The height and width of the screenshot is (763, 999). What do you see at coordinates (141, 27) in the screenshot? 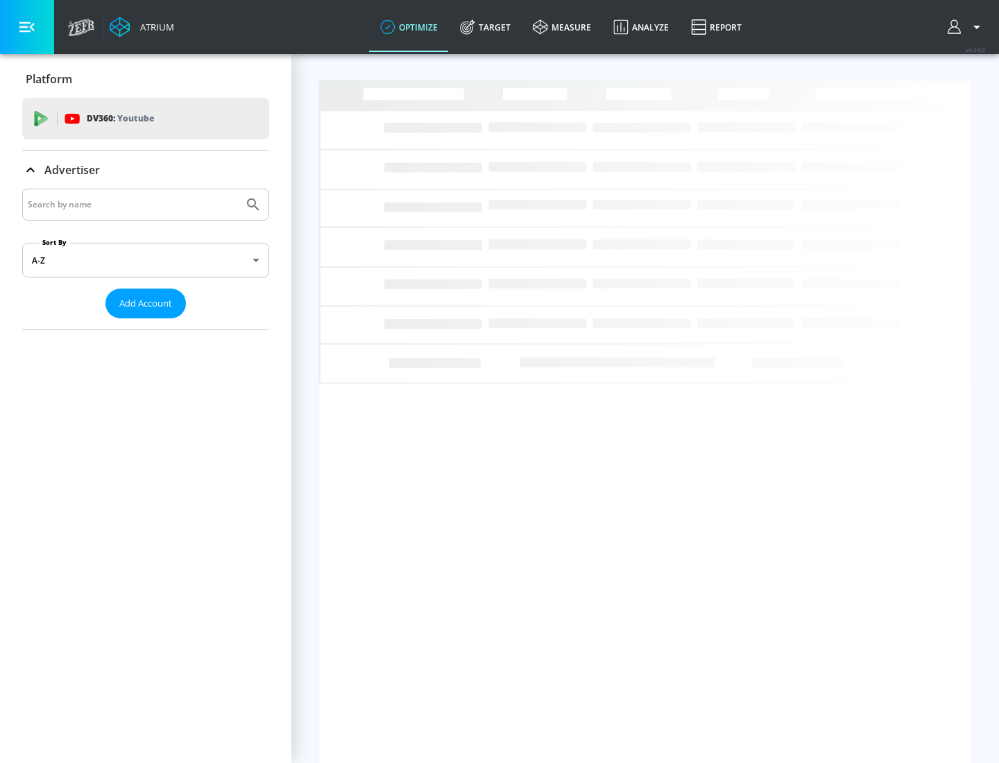
I see `a: Atrium` at bounding box center [141, 27].